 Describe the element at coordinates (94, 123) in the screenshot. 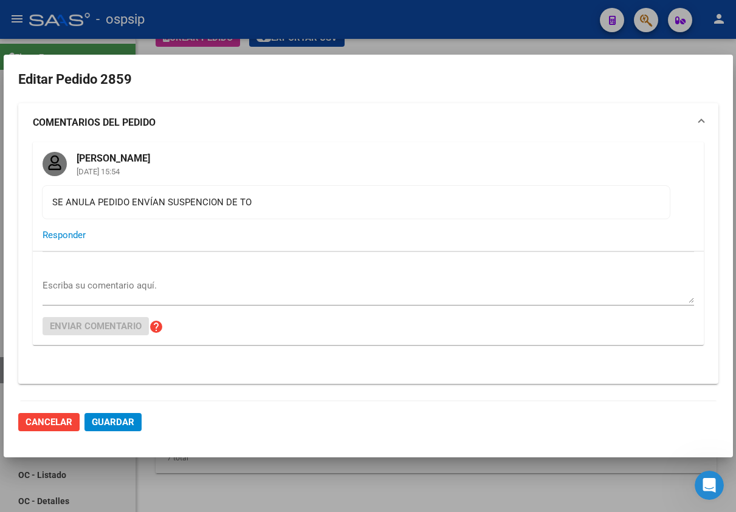

I see `strong: COMENTARIOS DEL PEDIDO` at that location.